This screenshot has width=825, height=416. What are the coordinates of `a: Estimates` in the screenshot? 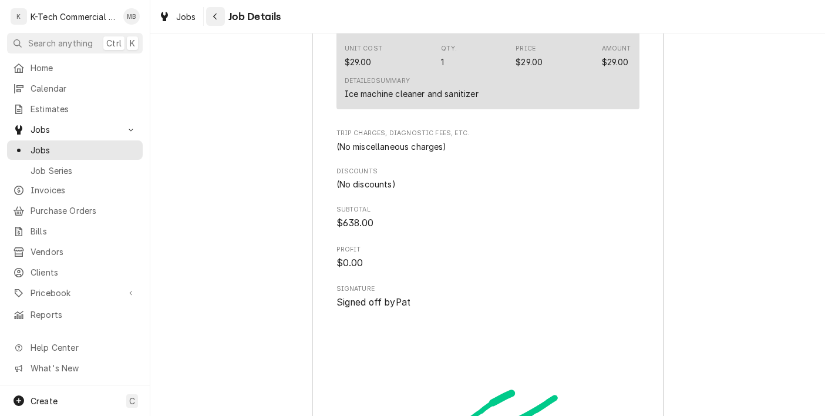 It's located at (75, 109).